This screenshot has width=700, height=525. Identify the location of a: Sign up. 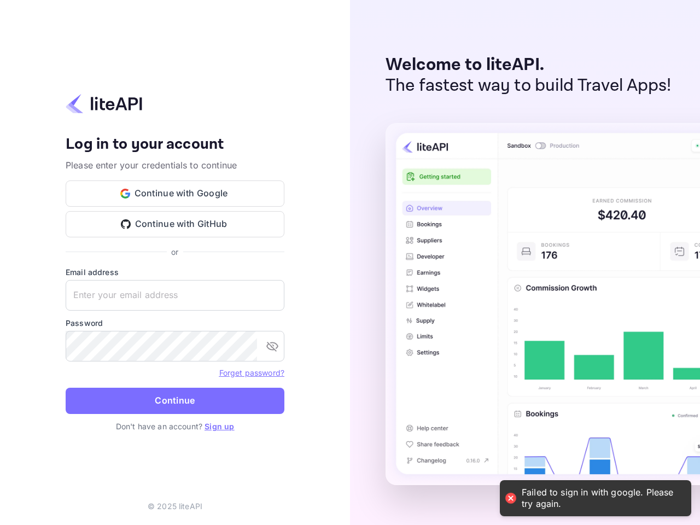
(219, 426).